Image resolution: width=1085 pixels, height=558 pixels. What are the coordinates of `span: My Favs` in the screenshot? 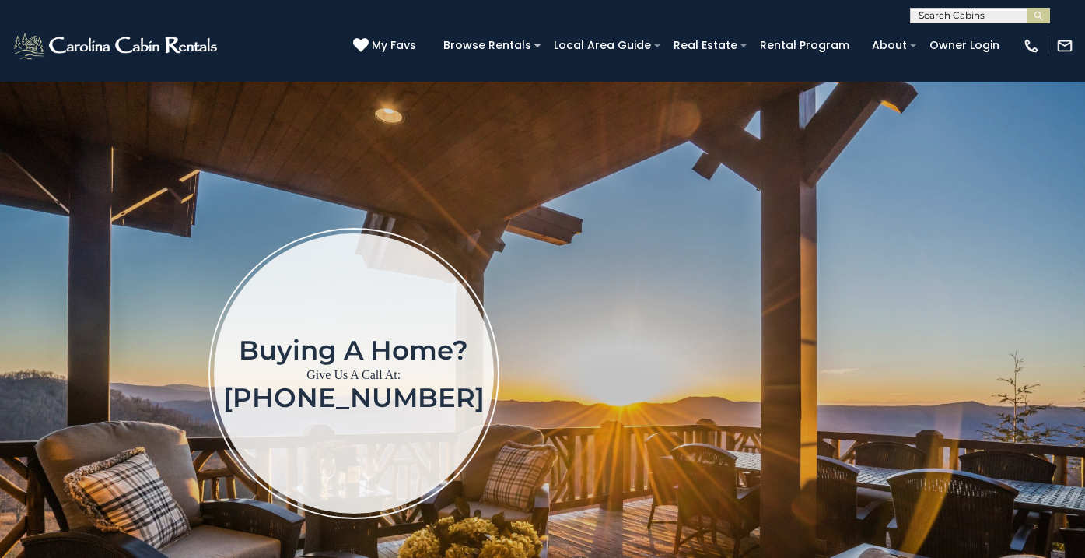 It's located at (394, 45).